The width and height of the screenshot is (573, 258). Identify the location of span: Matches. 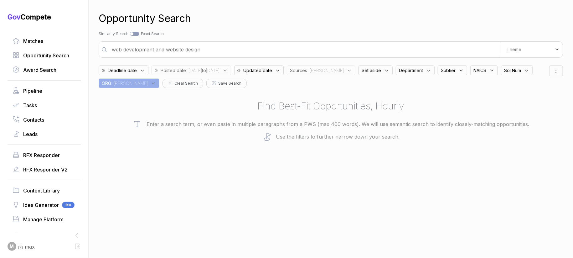
(33, 41).